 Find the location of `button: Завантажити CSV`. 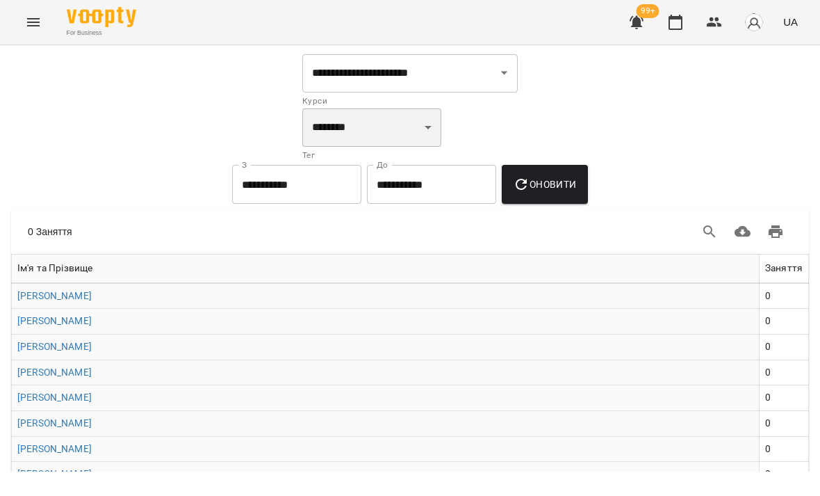

button: Завантажити CSV is located at coordinates (743, 231).